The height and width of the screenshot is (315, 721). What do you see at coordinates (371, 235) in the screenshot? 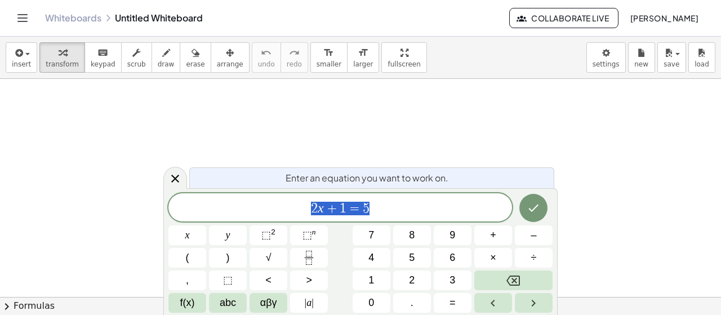
I see `span: 7` at bounding box center [371, 235].